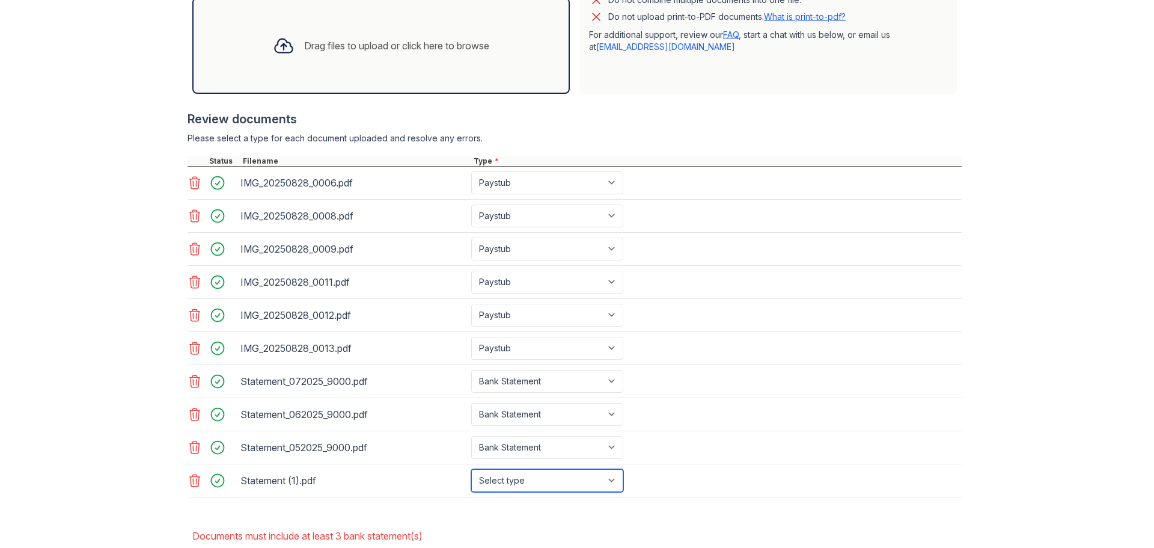  I want to click on p: For additional support, review our , start a chat with us below, or email us at, so click(768, 41).